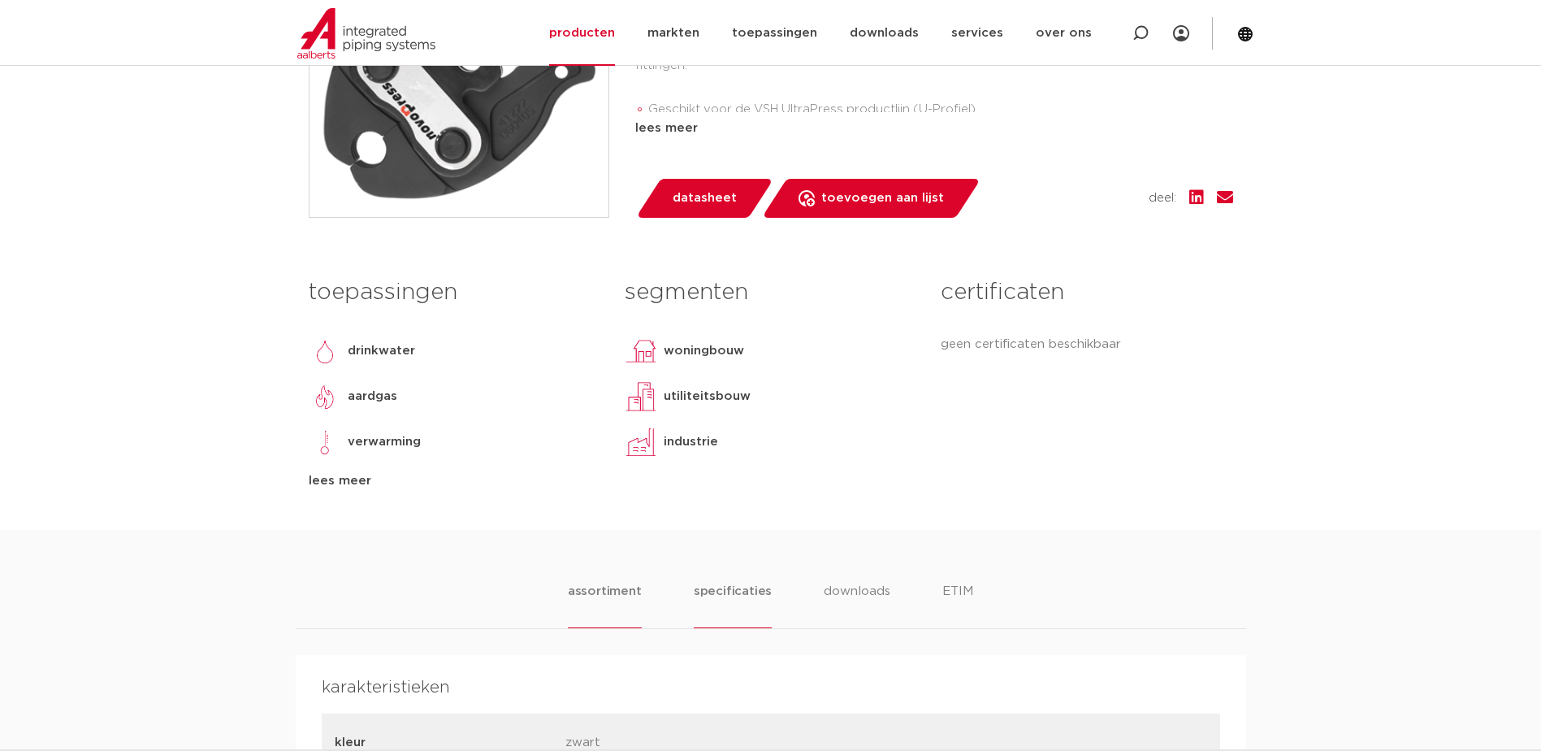  What do you see at coordinates (325, 442) in the screenshot?
I see `img: verwarming` at bounding box center [325, 442].